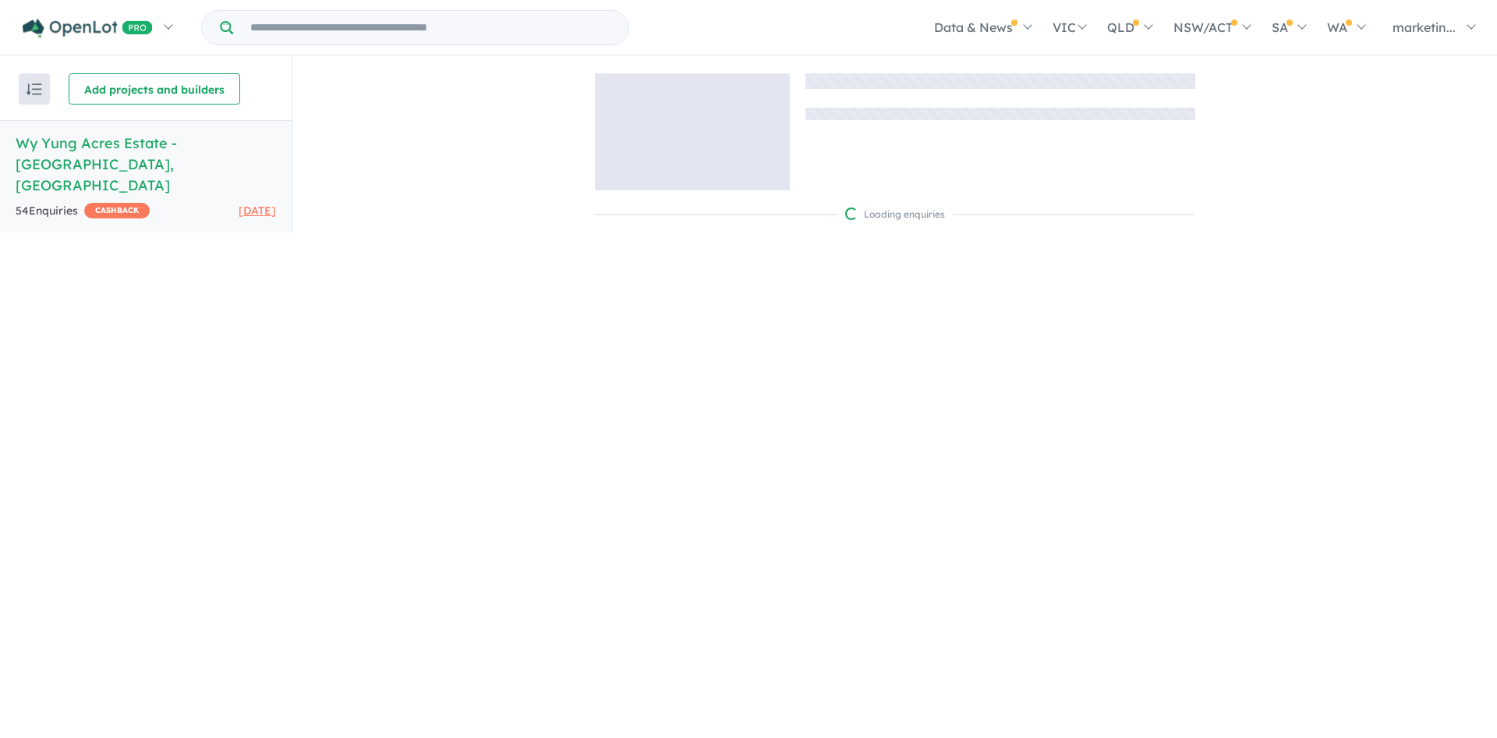 The height and width of the screenshot is (738, 1497). I want to click on img: Openlot PRO Logo White, so click(87, 28).